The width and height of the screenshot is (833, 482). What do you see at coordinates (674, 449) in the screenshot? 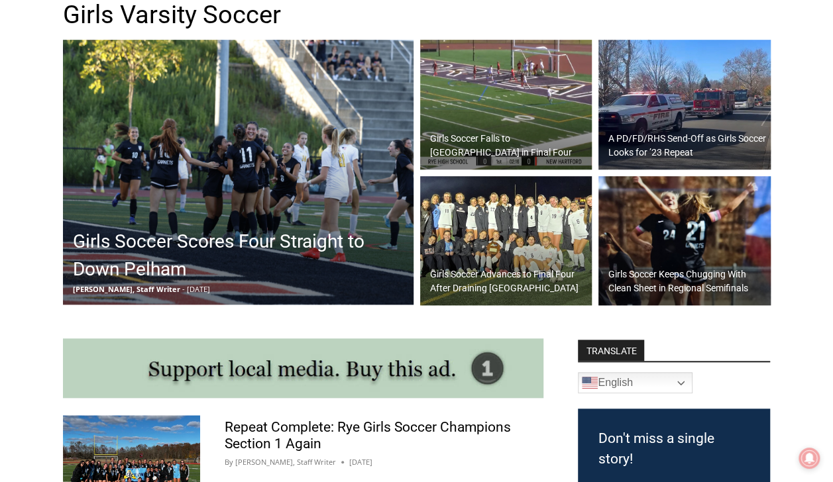
I see `h3: Don't miss a single story!` at bounding box center [674, 449].